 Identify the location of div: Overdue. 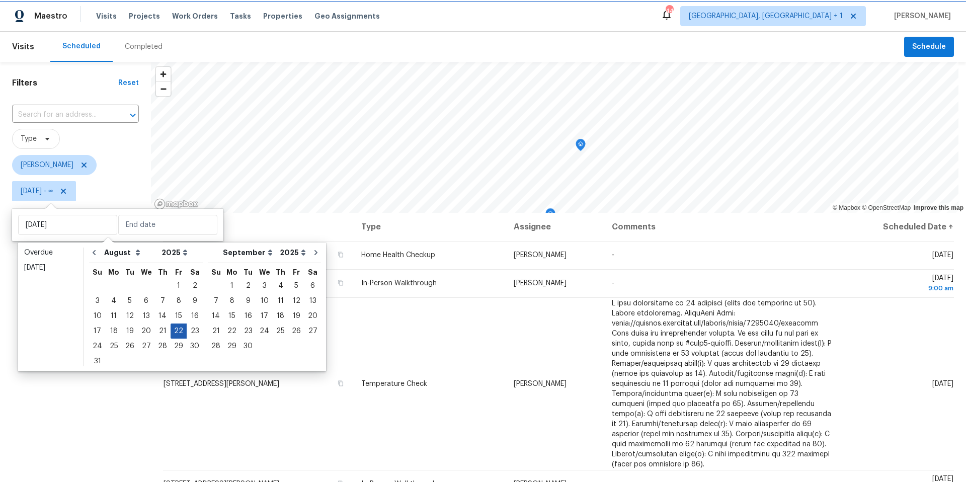
(51, 253).